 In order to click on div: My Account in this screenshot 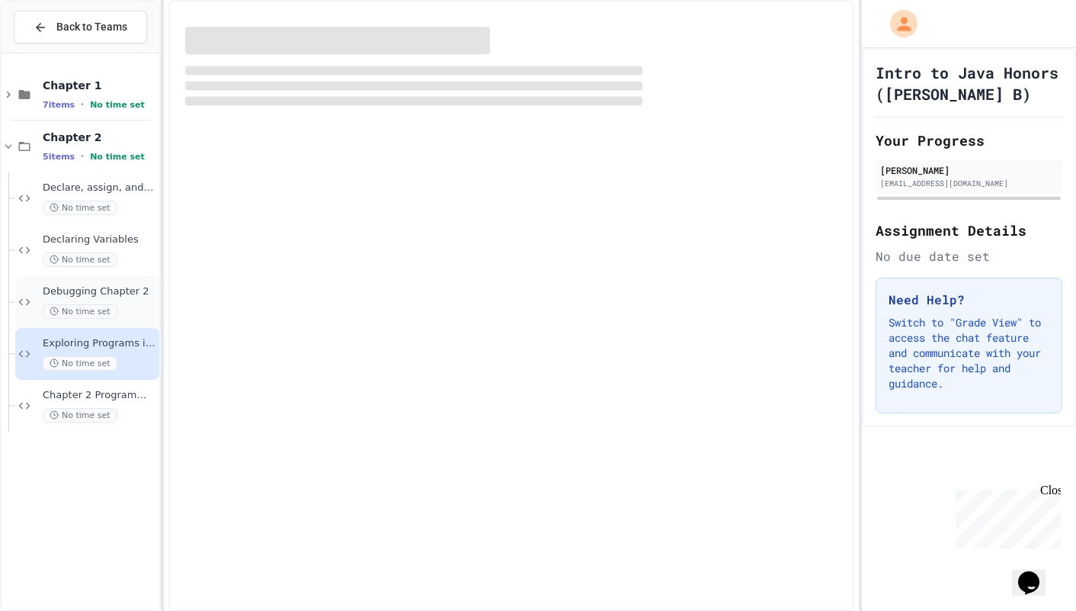, I will do `click(898, 24)`.